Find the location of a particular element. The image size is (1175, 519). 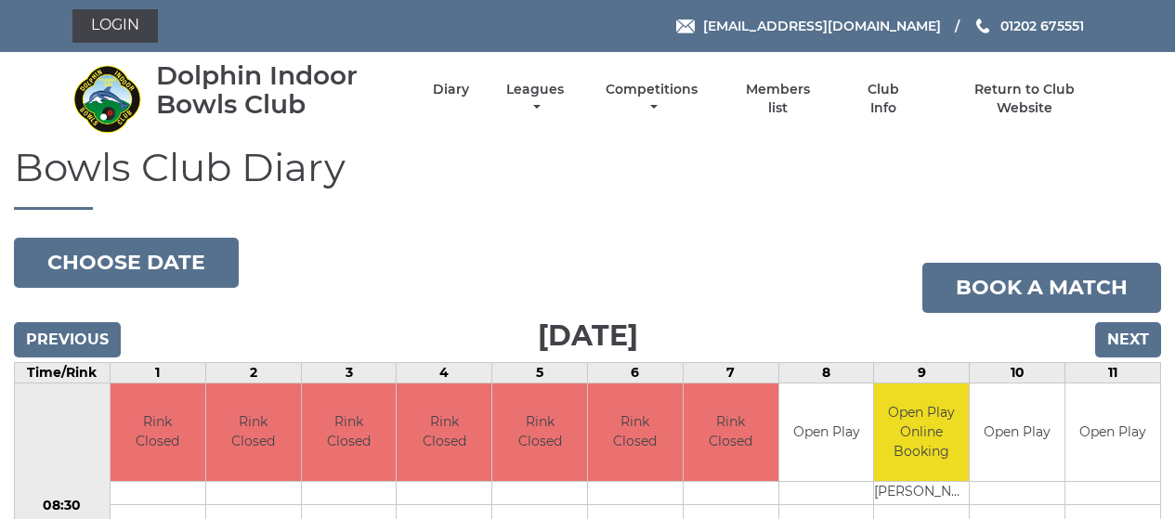

td: 11 is located at coordinates (1113, 373).